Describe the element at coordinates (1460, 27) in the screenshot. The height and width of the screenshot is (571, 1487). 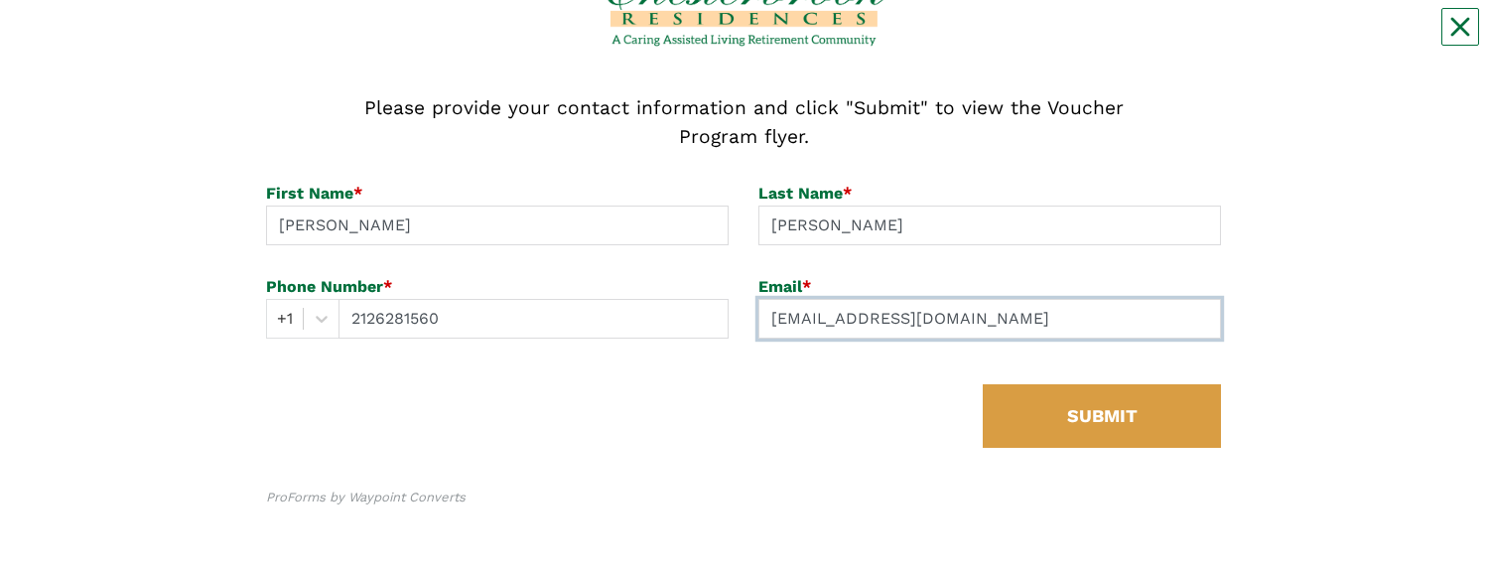
I see `button: Close` at that location.